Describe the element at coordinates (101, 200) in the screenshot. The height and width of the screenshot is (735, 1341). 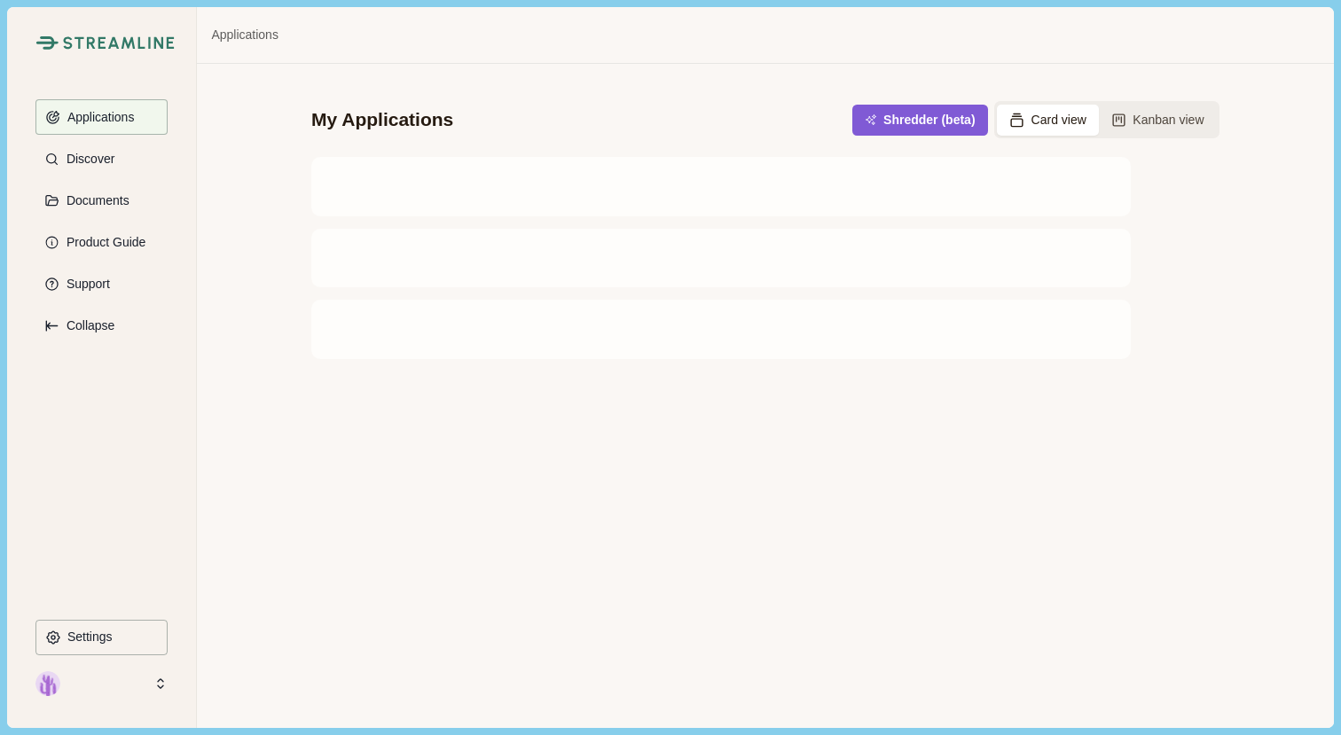
I see `a: Documents` at that location.